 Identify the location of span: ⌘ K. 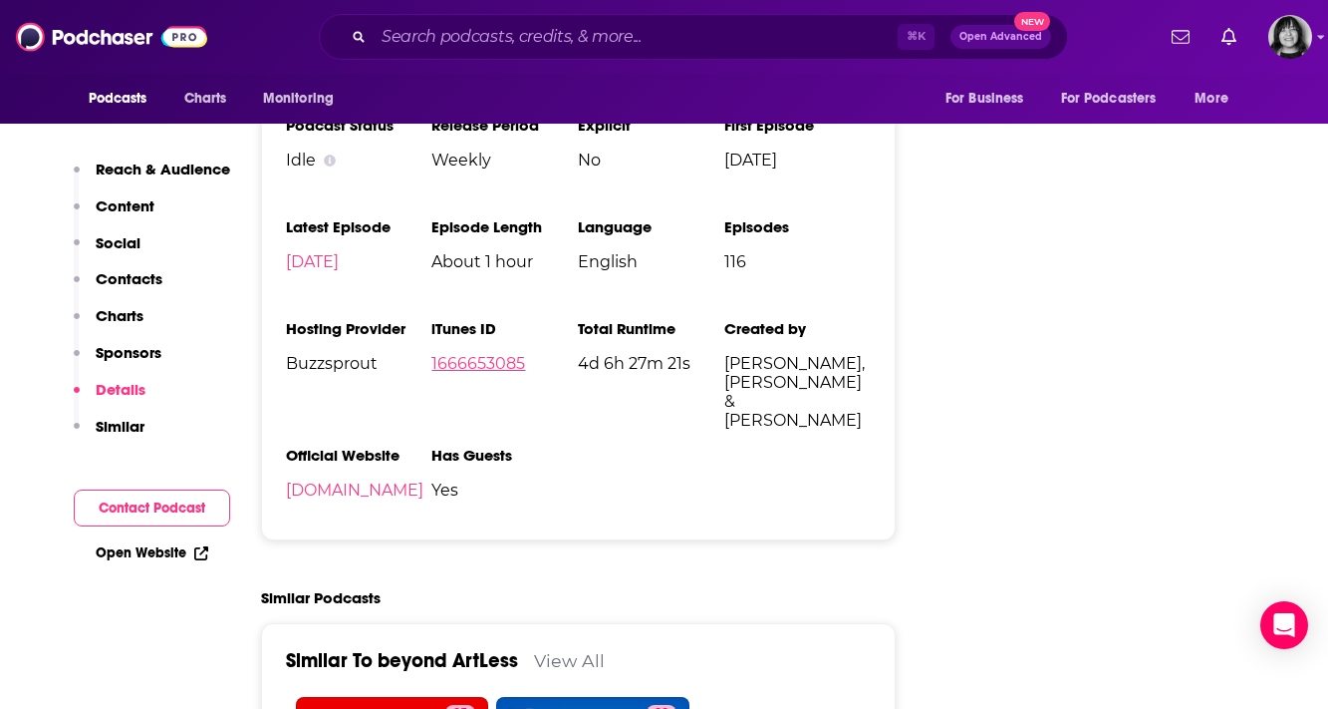
(916, 37).